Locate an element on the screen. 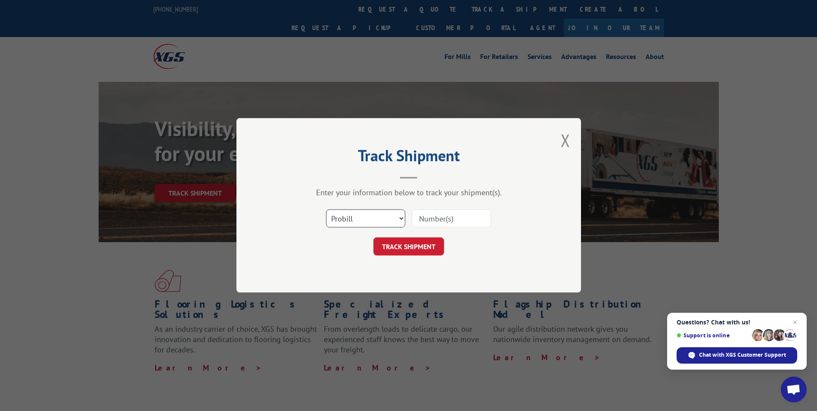 The height and width of the screenshot is (411, 817). div: Open chat is located at coordinates (794, 390).